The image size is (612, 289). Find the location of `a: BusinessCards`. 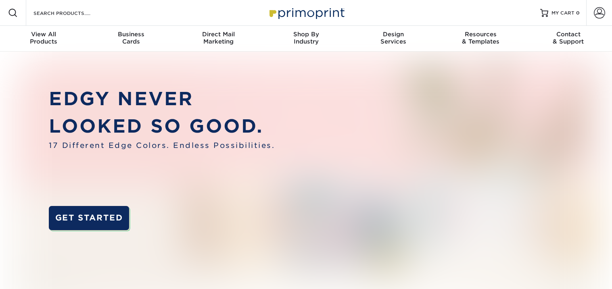

a: BusinessCards is located at coordinates (131, 39).